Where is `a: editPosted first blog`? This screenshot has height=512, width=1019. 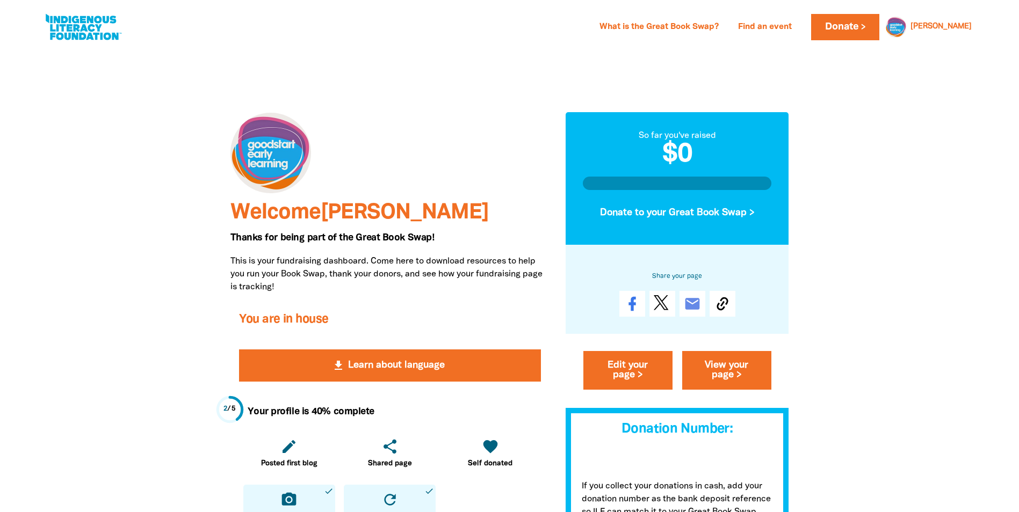 a: editPosted first blog is located at coordinates (289, 454).